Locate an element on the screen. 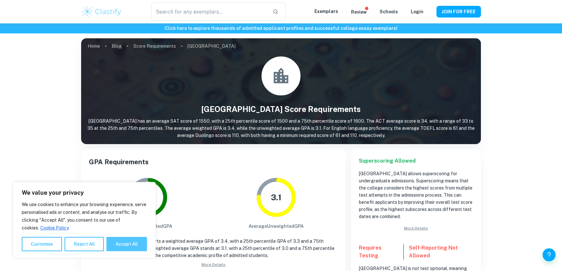  a: Clastify logo is located at coordinates (102, 12).